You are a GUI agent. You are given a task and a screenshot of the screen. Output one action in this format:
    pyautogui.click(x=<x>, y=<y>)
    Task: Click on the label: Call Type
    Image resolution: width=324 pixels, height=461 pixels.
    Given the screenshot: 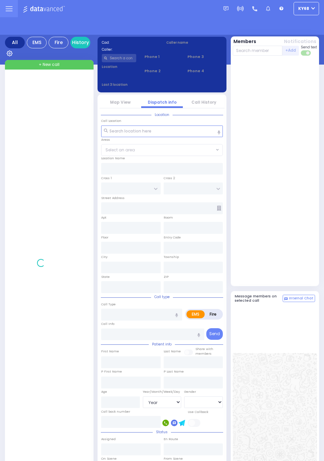 What is the action you would take?
    pyautogui.click(x=109, y=304)
    